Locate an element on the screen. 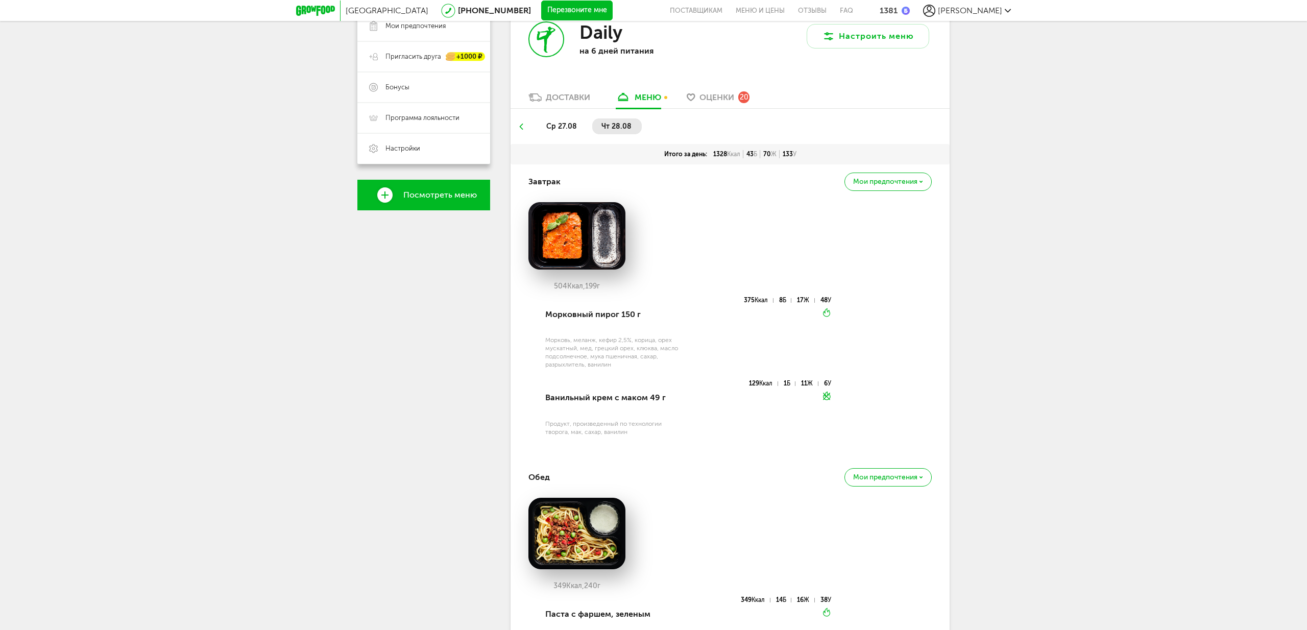 Image resolution: width=1307 pixels, height=630 pixels. div: 349 is located at coordinates (755, 600).